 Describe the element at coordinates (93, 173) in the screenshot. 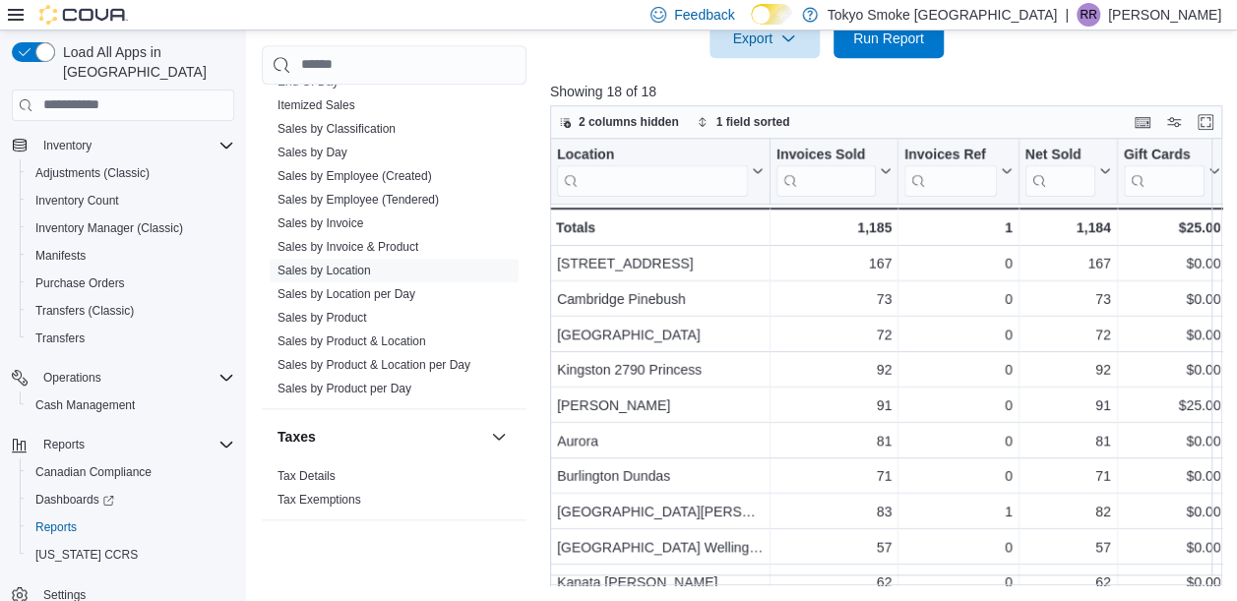

I see `a: Adjustments (Classic)` at that location.